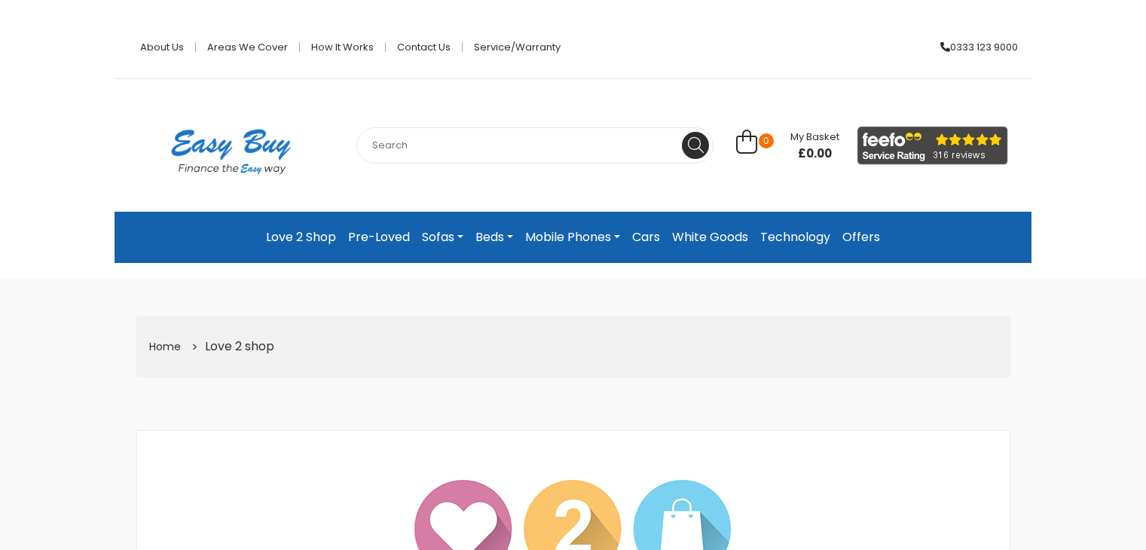 The height and width of the screenshot is (550, 1146). Describe the element at coordinates (248, 47) in the screenshot. I see `a: Areas we cover` at that location.